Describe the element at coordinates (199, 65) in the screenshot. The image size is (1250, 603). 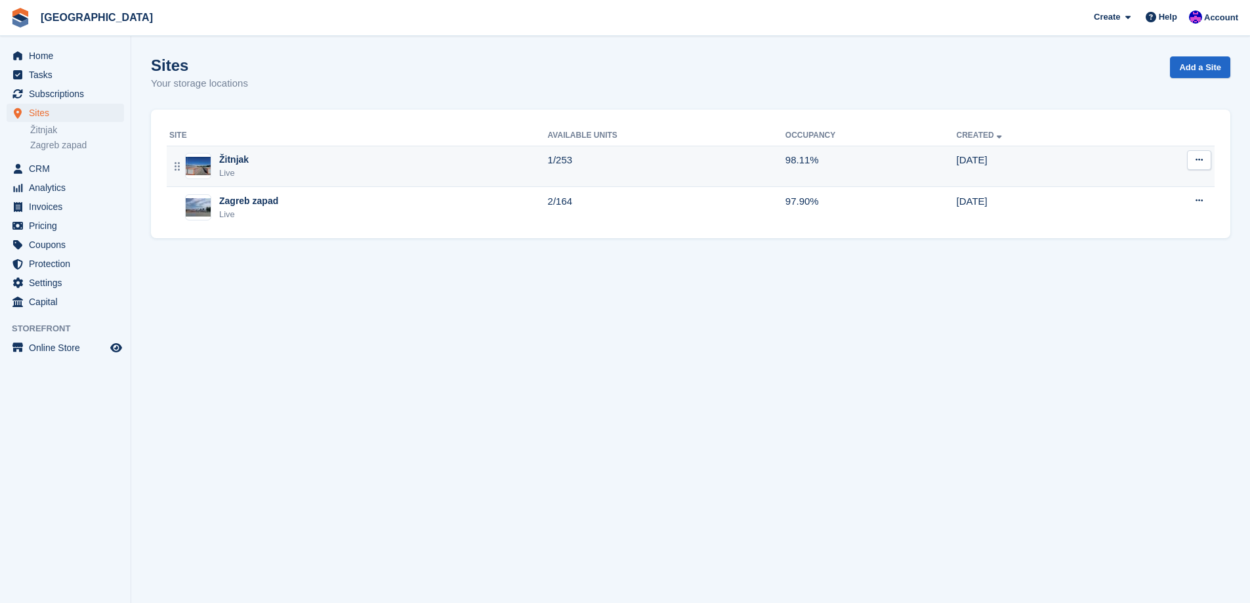
I see `h1: Sites` at that location.